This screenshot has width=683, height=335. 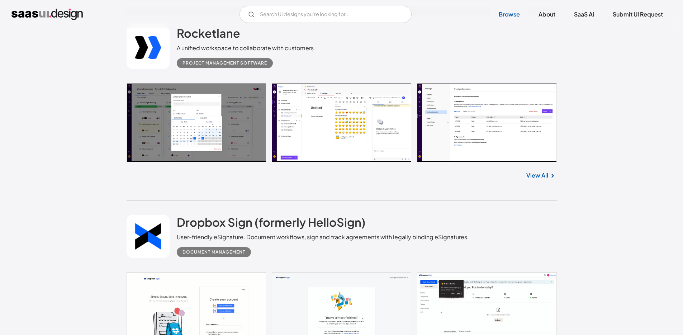 I want to click on input: Search UI designs you're looking for..., so click(x=325, y=14).